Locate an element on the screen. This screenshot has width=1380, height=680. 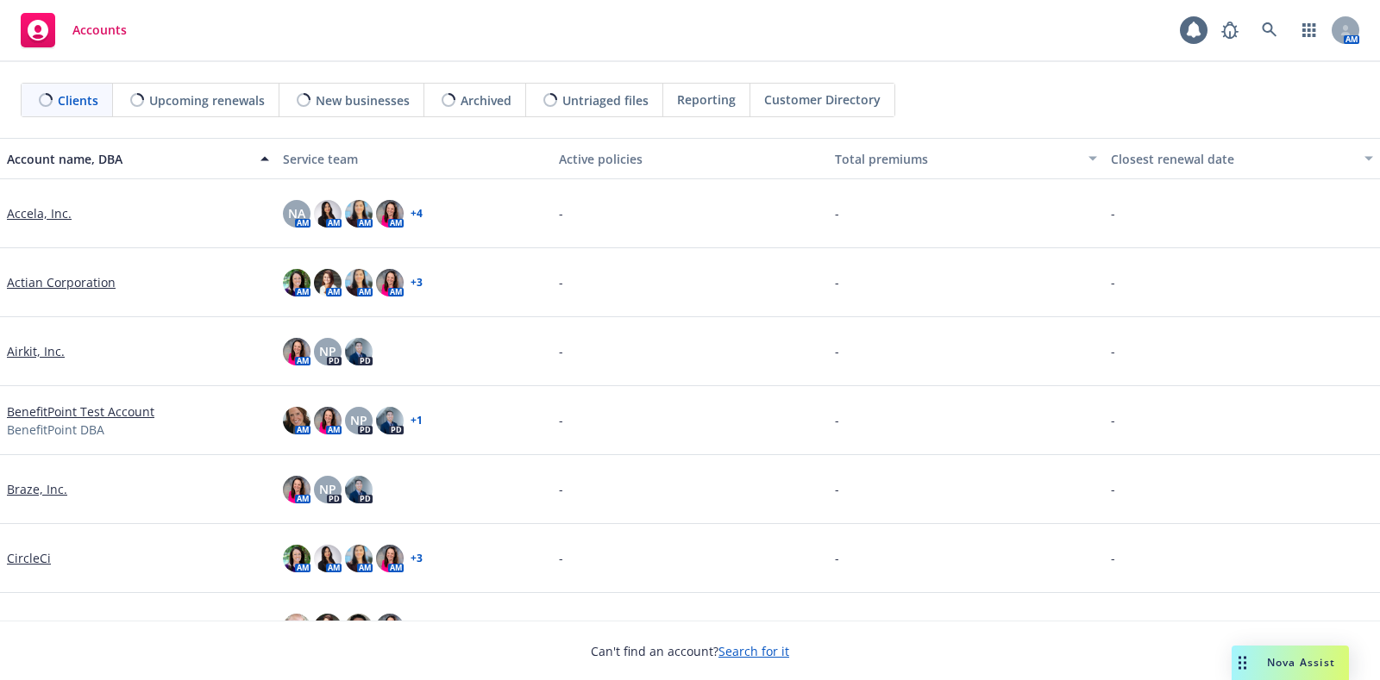
span: Customer Directory is located at coordinates (822, 99).